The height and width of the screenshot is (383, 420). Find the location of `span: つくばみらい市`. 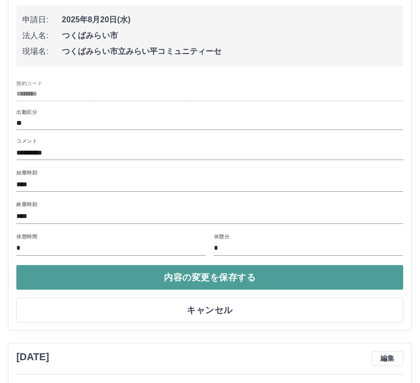

span: つくばみらい市 is located at coordinates (230, 36).